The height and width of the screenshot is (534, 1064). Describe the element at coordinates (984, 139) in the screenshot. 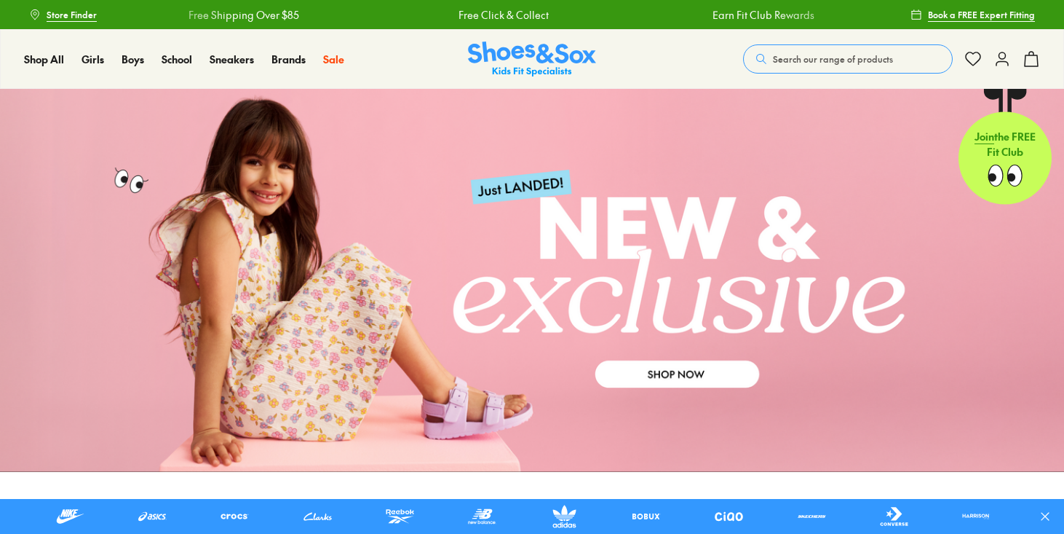

I see `span: Join` at that location.